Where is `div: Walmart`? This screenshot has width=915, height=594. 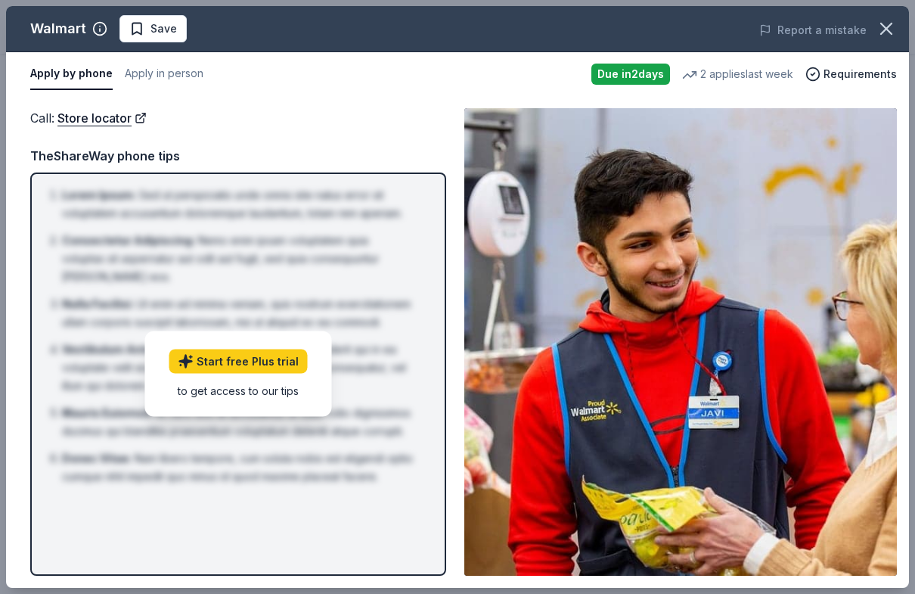
div: Walmart is located at coordinates (58, 29).